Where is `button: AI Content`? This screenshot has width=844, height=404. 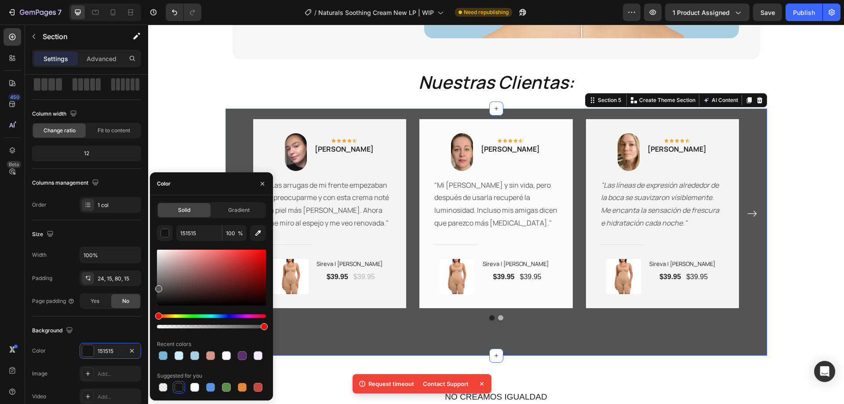 button: AI Content is located at coordinates (572, 76).